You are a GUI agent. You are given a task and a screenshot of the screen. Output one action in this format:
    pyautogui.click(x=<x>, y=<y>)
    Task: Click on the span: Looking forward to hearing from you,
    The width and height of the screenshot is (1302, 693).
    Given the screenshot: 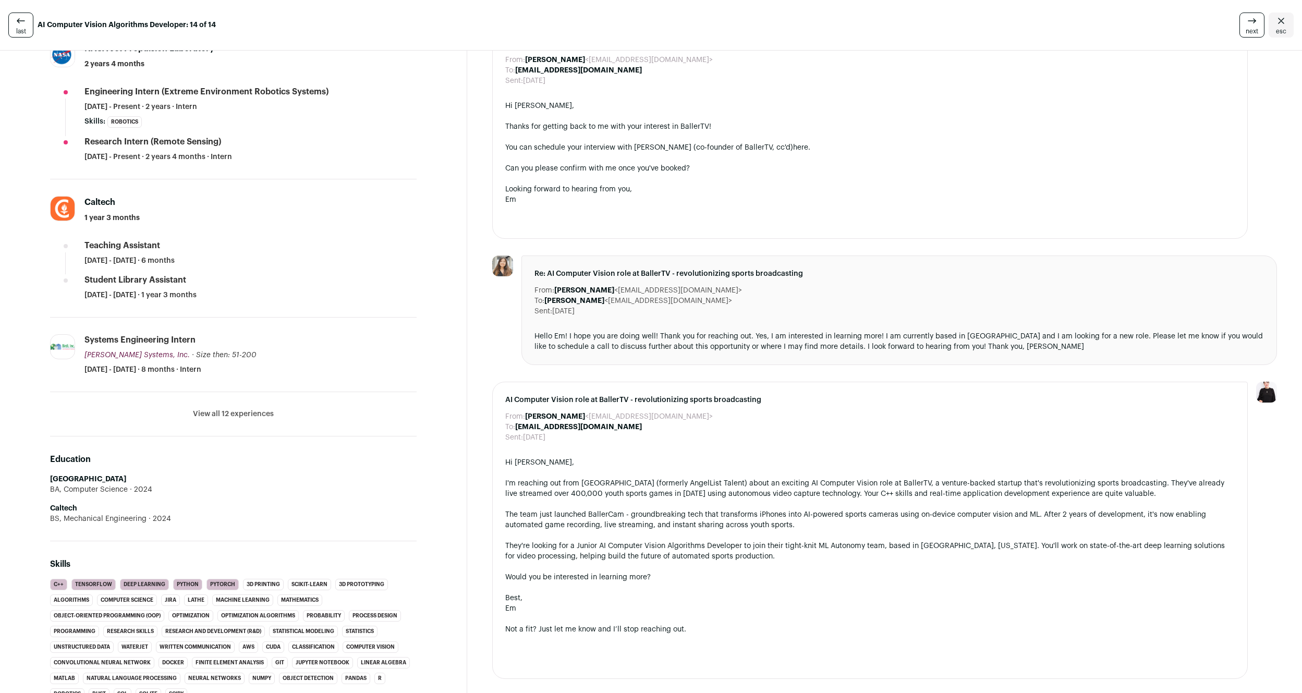 What is the action you would take?
    pyautogui.click(x=568, y=189)
    